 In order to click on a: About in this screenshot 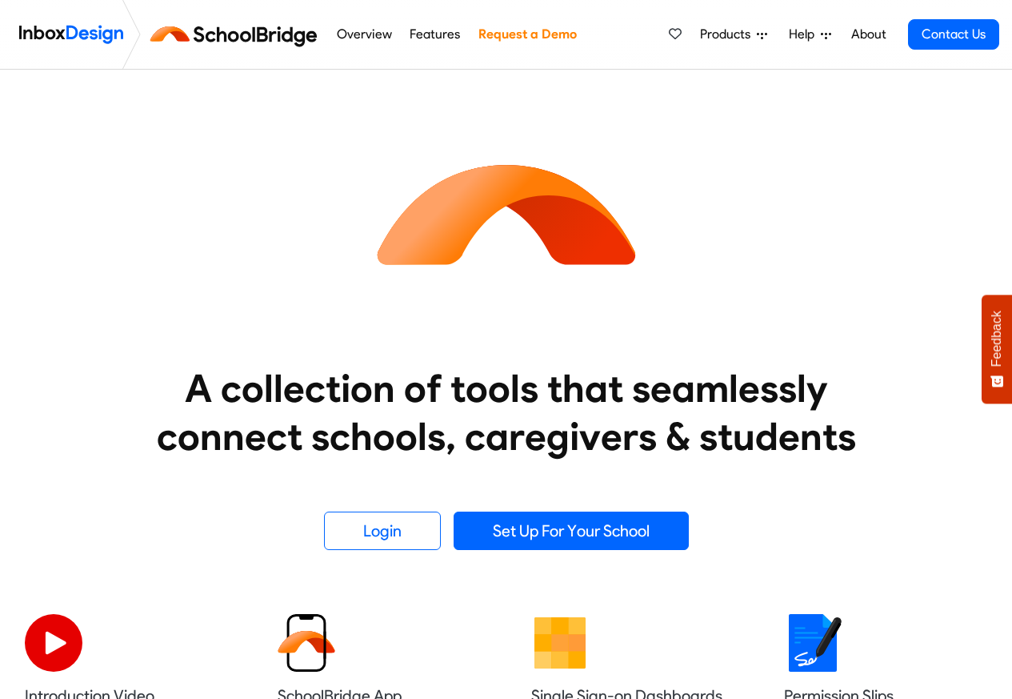, I will do `click(868, 34)`.